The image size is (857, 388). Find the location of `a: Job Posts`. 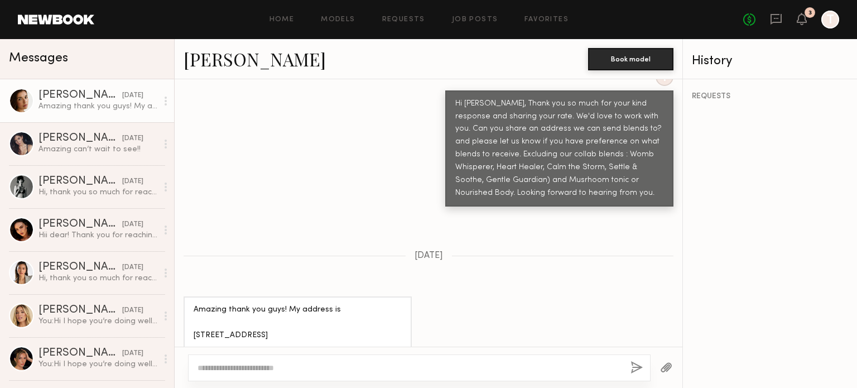

a: Job Posts is located at coordinates (475, 20).